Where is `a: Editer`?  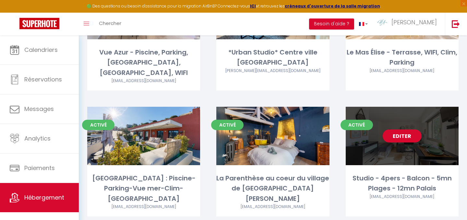
a: Editer is located at coordinates (402, 136).